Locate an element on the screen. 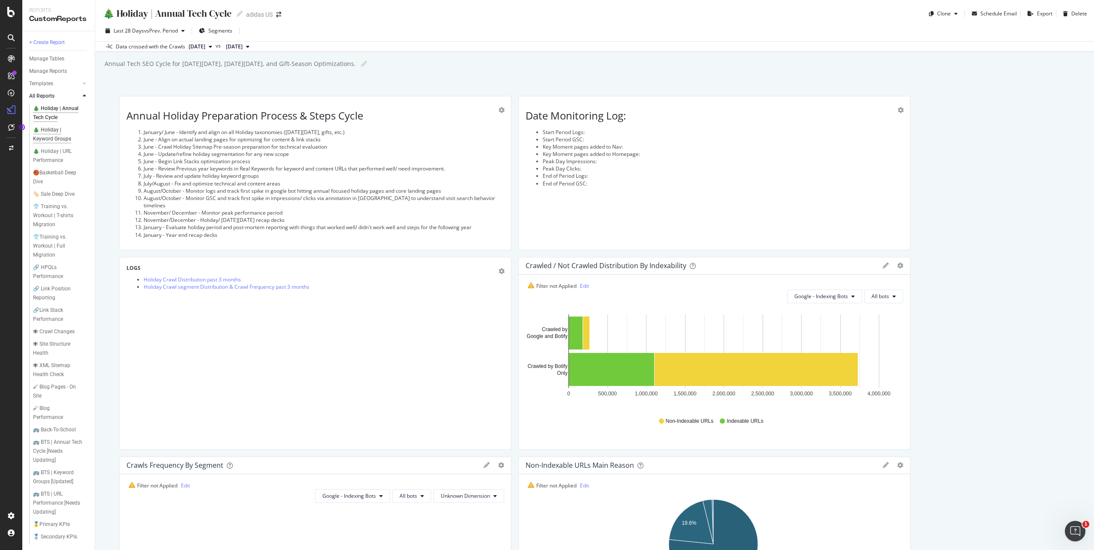 Image resolution: width=1094 pixels, height=550 pixels. text: 4,000,000 is located at coordinates (879, 394).